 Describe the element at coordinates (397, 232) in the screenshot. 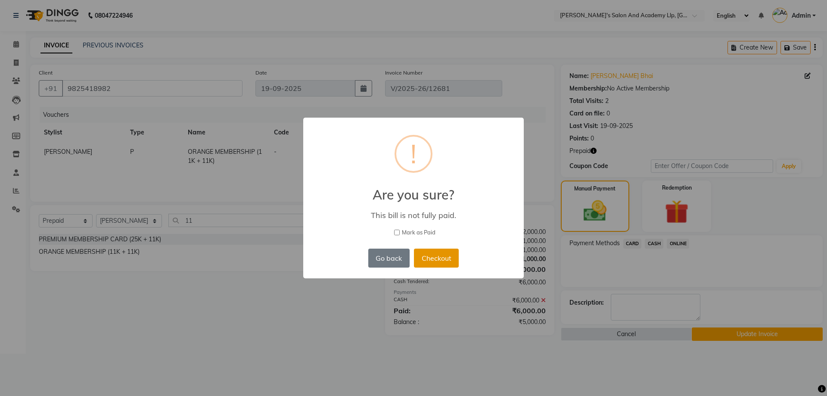

I see `input: Mark as Paid` at that location.